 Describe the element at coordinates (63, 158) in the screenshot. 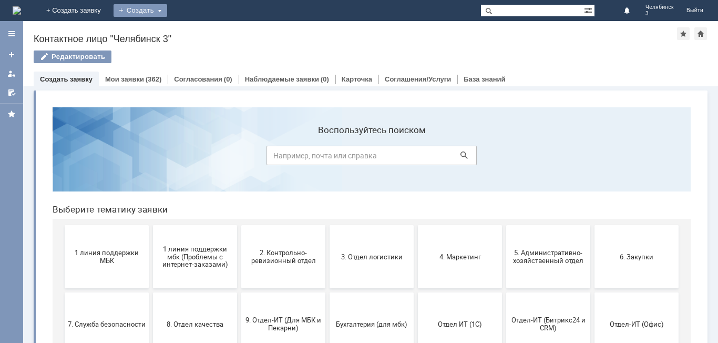

I see `button: 1 линия поддержки МБК` at that location.